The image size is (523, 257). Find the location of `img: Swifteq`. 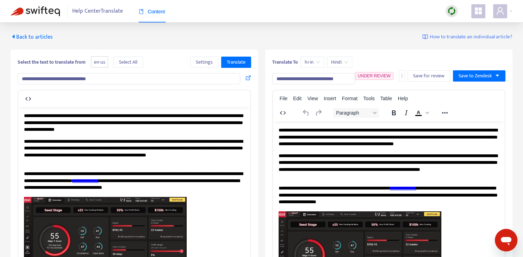

img: Swifteq is located at coordinates (35, 11).